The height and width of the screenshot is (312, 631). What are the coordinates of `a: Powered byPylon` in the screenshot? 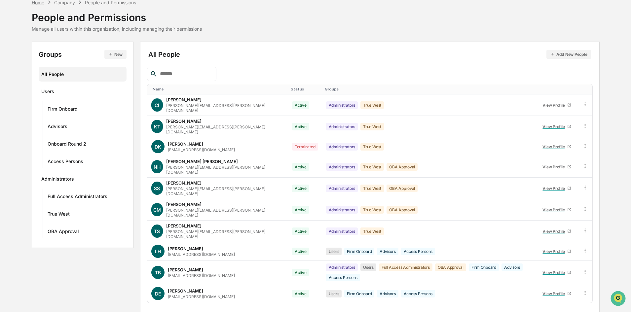 It's located at (63, 114).